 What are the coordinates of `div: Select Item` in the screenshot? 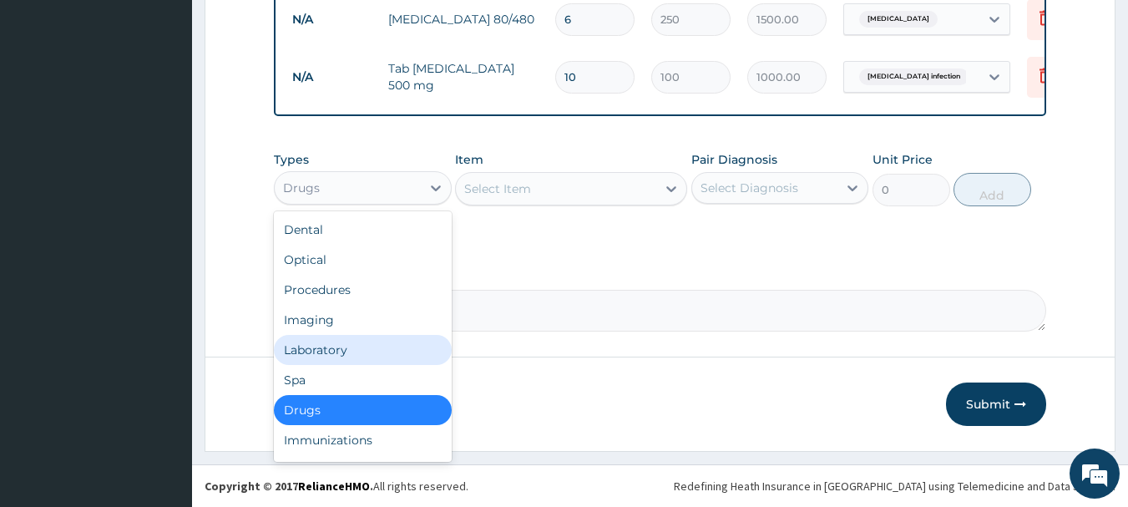 It's located at (498, 189).